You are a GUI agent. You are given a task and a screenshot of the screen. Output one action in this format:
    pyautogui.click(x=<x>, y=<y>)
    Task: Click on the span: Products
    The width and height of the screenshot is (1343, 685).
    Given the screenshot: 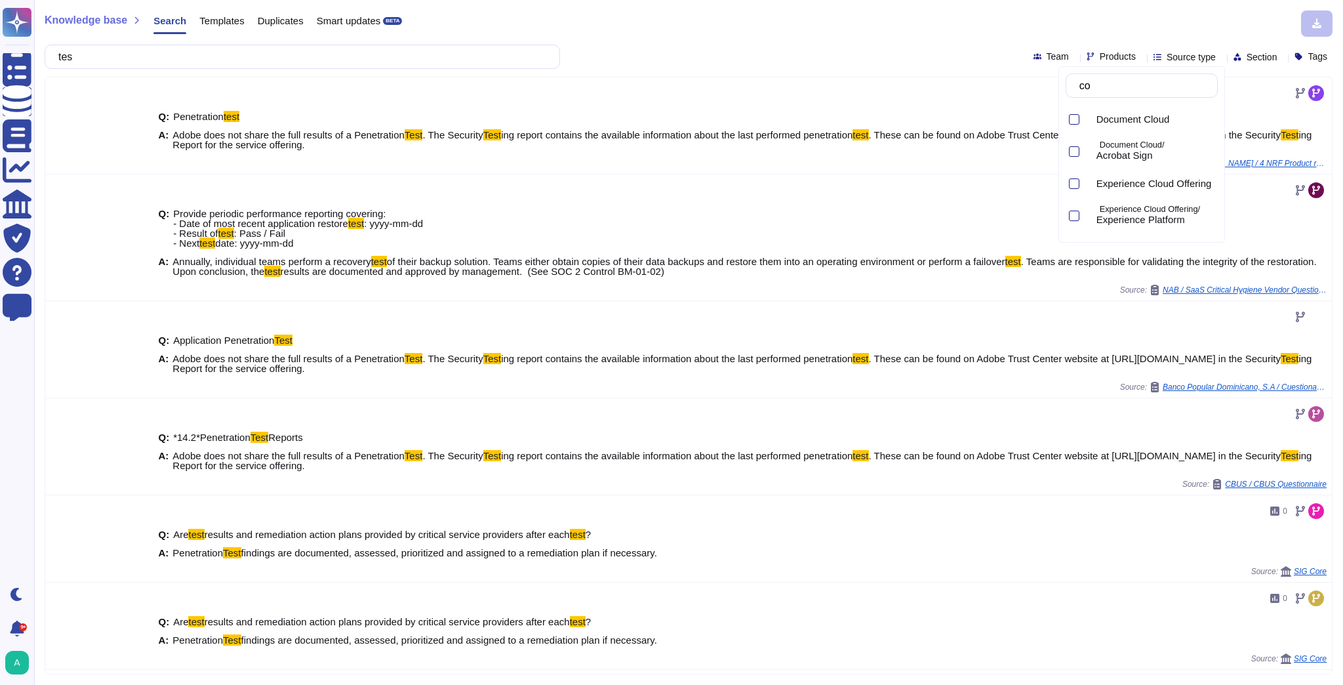 What is the action you would take?
    pyautogui.click(x=1117, y=56)
    